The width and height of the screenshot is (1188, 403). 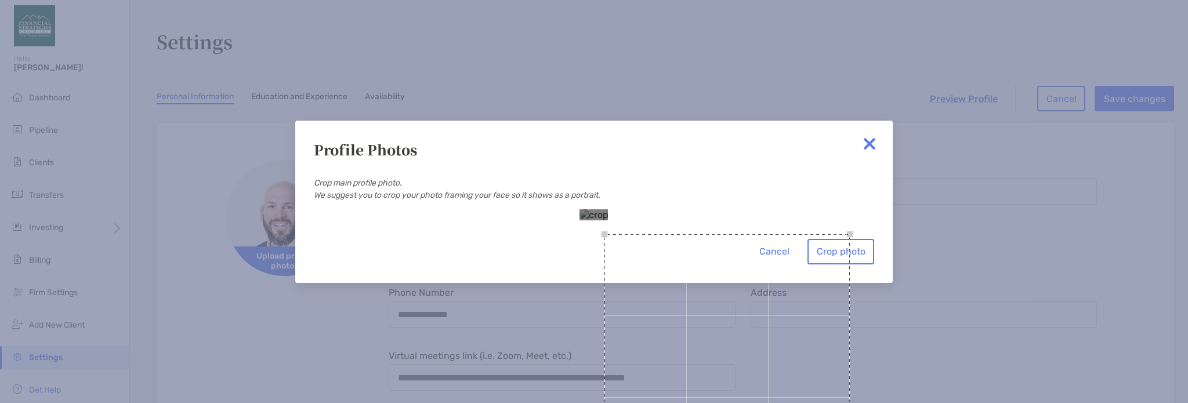 I want to click on img: crop, so click(x=594, y=215).